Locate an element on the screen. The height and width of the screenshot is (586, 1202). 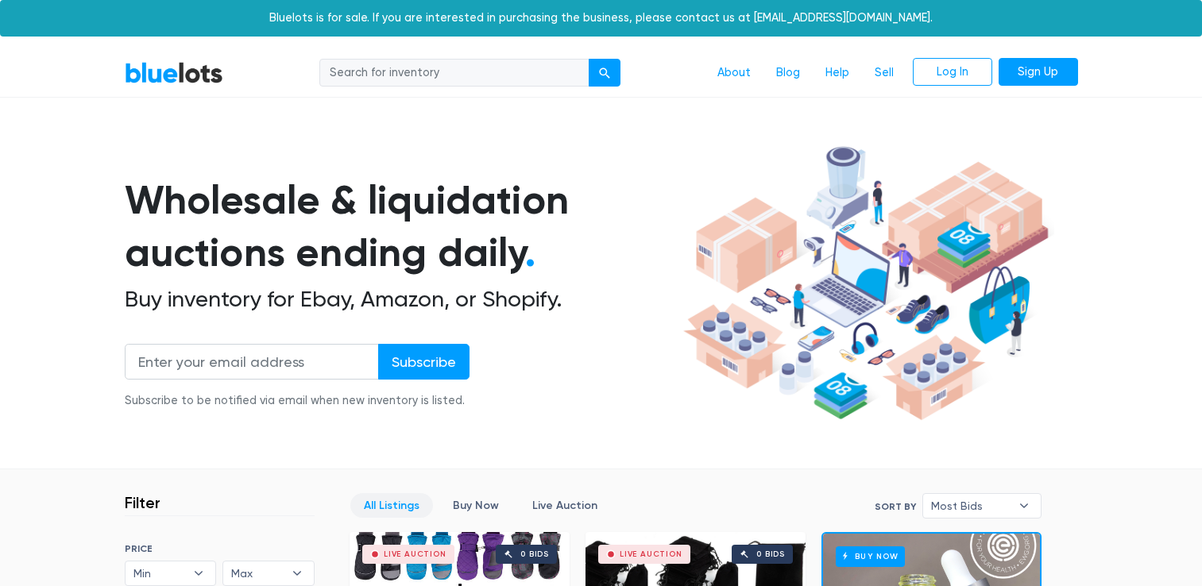
h6: PRICE is located at coordinates (219, 549).